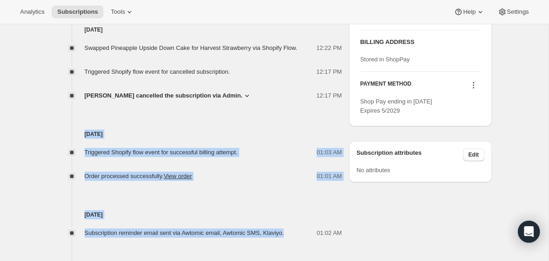 This screenshot has height=261, width=549. I want to click on h3: BILLING ADDRESS, so click(420, 42).